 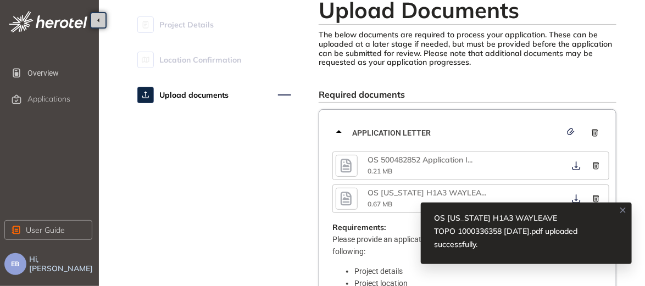 I want to click on button: User Guide, so click(x=48, y=230).